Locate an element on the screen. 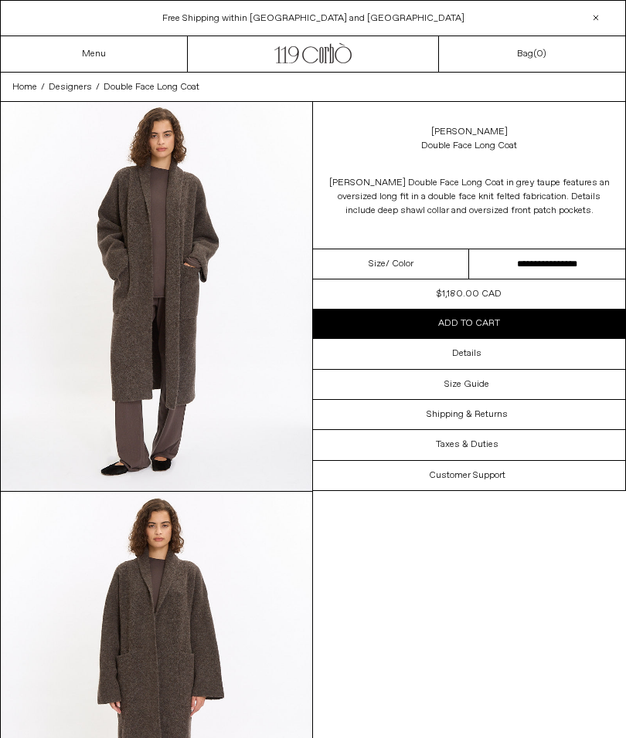 The image size is (626, 738). img: Corbo-08-16-2515882copy_1800x1800.jpg is located at coordinates (156, 297).